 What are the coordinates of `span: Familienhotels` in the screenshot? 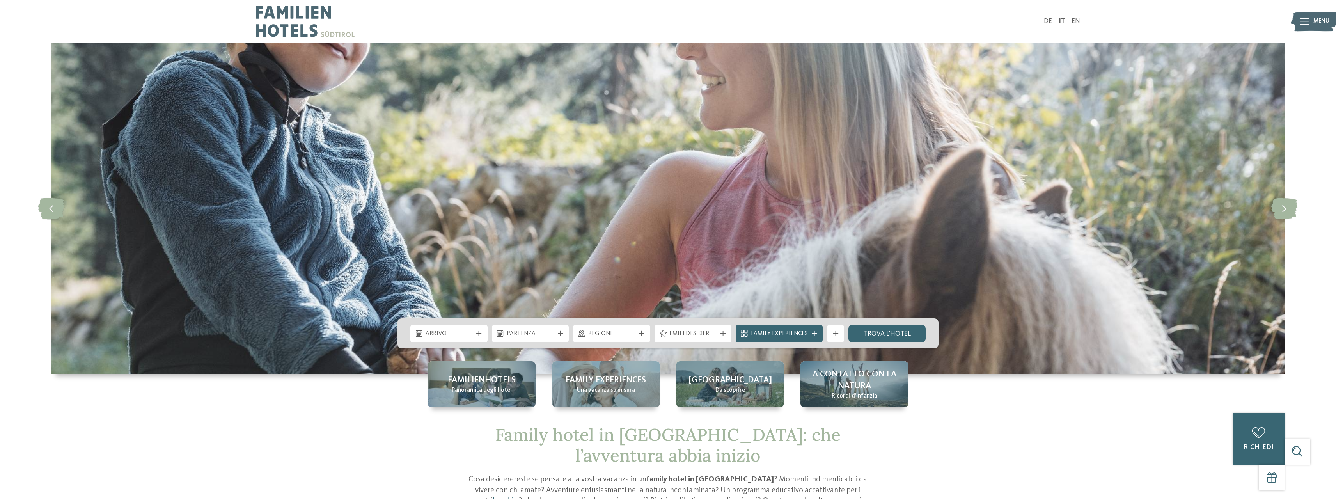 It's located at (482, 380).